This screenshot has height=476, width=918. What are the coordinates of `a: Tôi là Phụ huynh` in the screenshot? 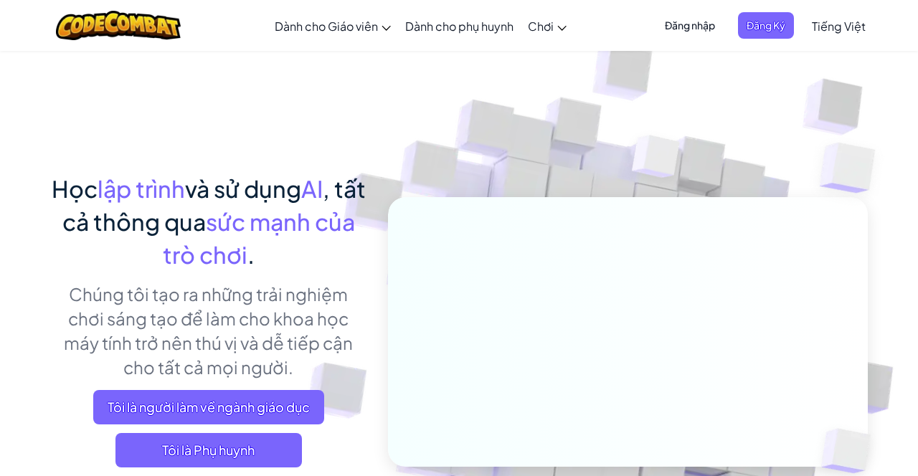 It's located at (209, 451).